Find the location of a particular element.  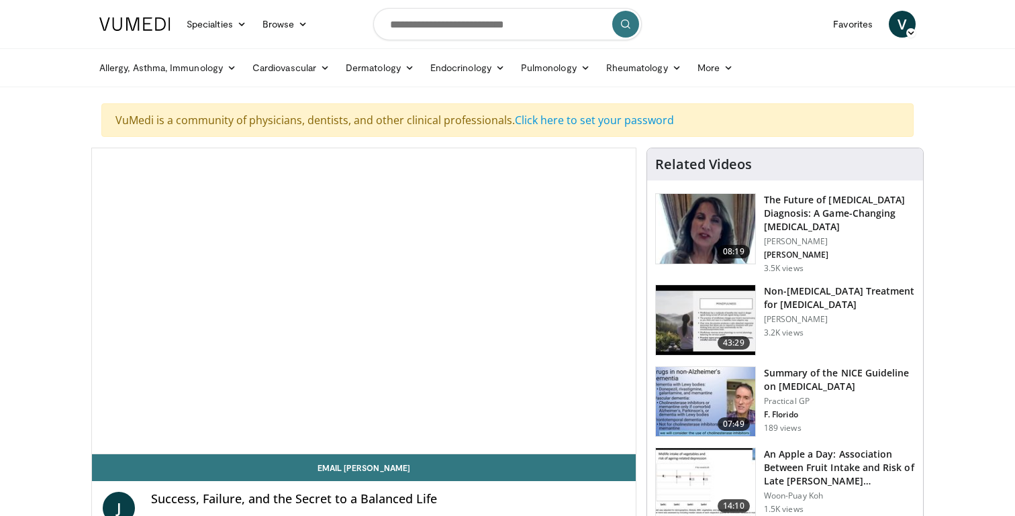

a: V is located at coordinates (902, 24).